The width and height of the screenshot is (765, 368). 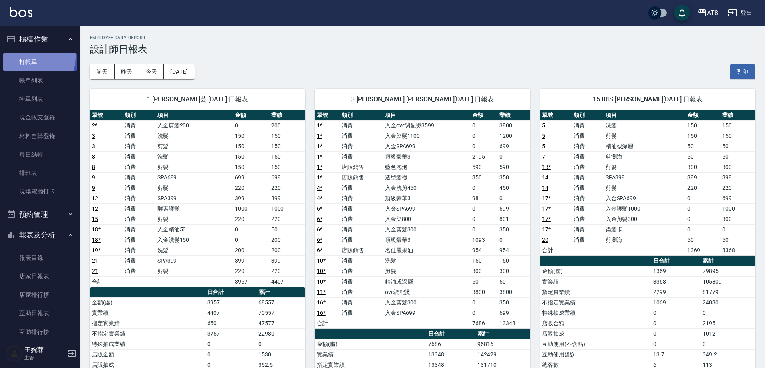 What do you see at coordinates (40, 276) in the screenshot?
I see `a: 店家日報表` at bounding box center [40, 276].